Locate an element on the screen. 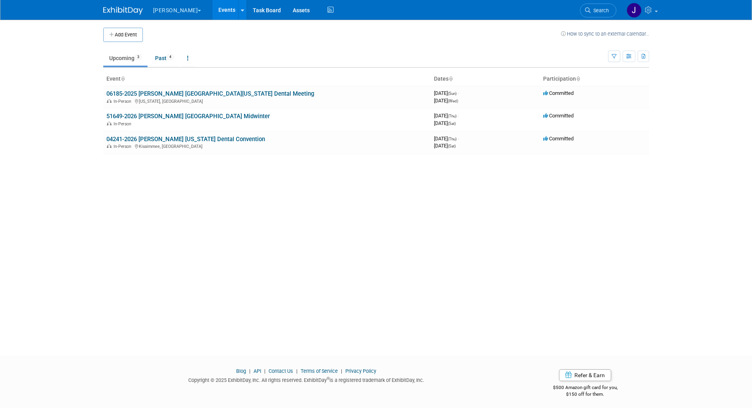 The width and height of the screenshot is (752, 408). a: API is located at coordinates (257, 371).